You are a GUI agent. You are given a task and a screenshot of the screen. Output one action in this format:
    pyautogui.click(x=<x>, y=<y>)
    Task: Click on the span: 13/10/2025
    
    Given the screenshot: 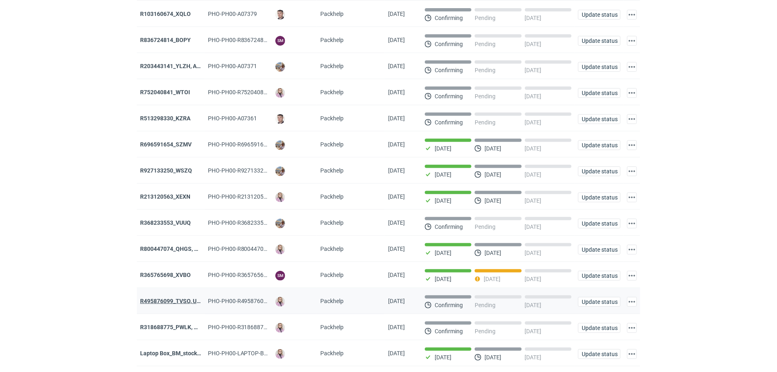 What is the action you would take?
    pyautogui.click(x=396, y=66)
    